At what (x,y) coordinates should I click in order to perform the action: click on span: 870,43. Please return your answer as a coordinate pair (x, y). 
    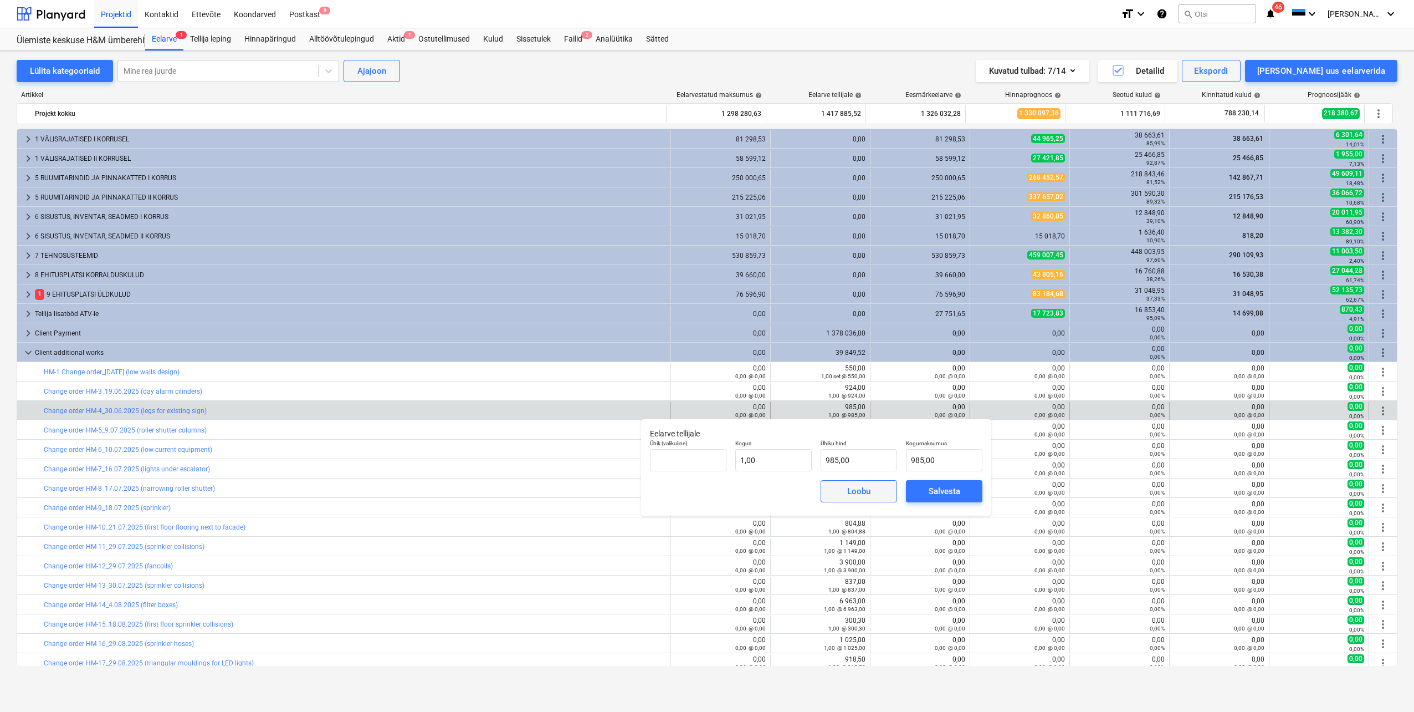
    Looking at the image, I should click on (1352, 309).